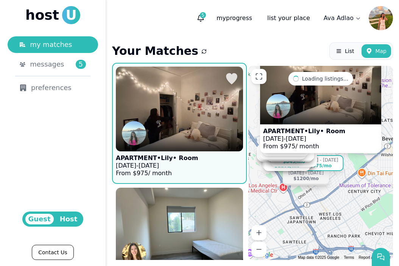  Describe the element at coordinates (42, 15) in the screenshot. I see `span: host` at that location.